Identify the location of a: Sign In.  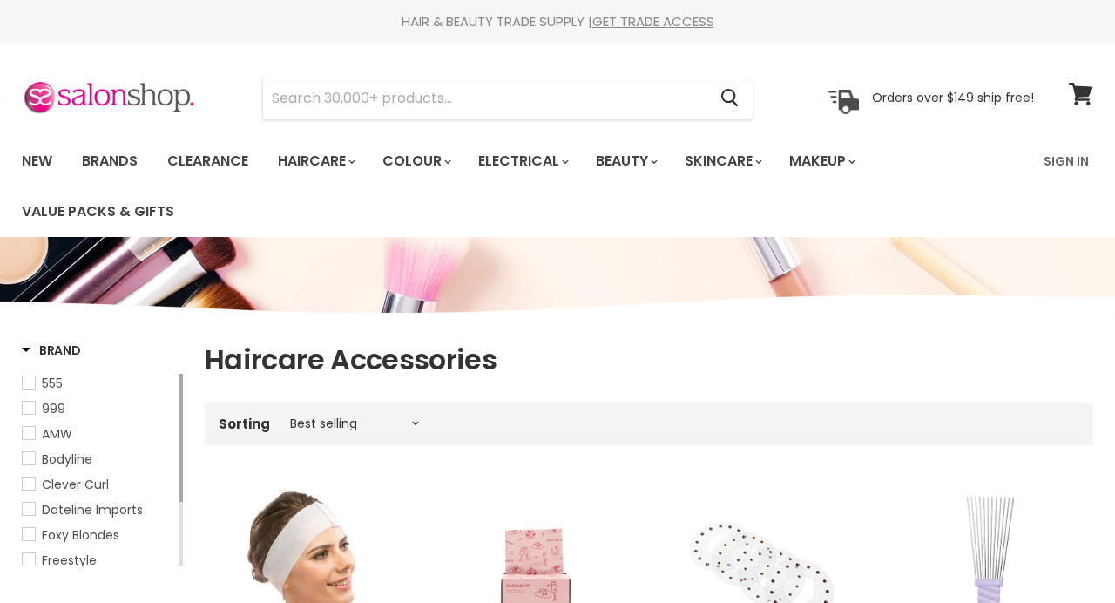
(1066, 161).